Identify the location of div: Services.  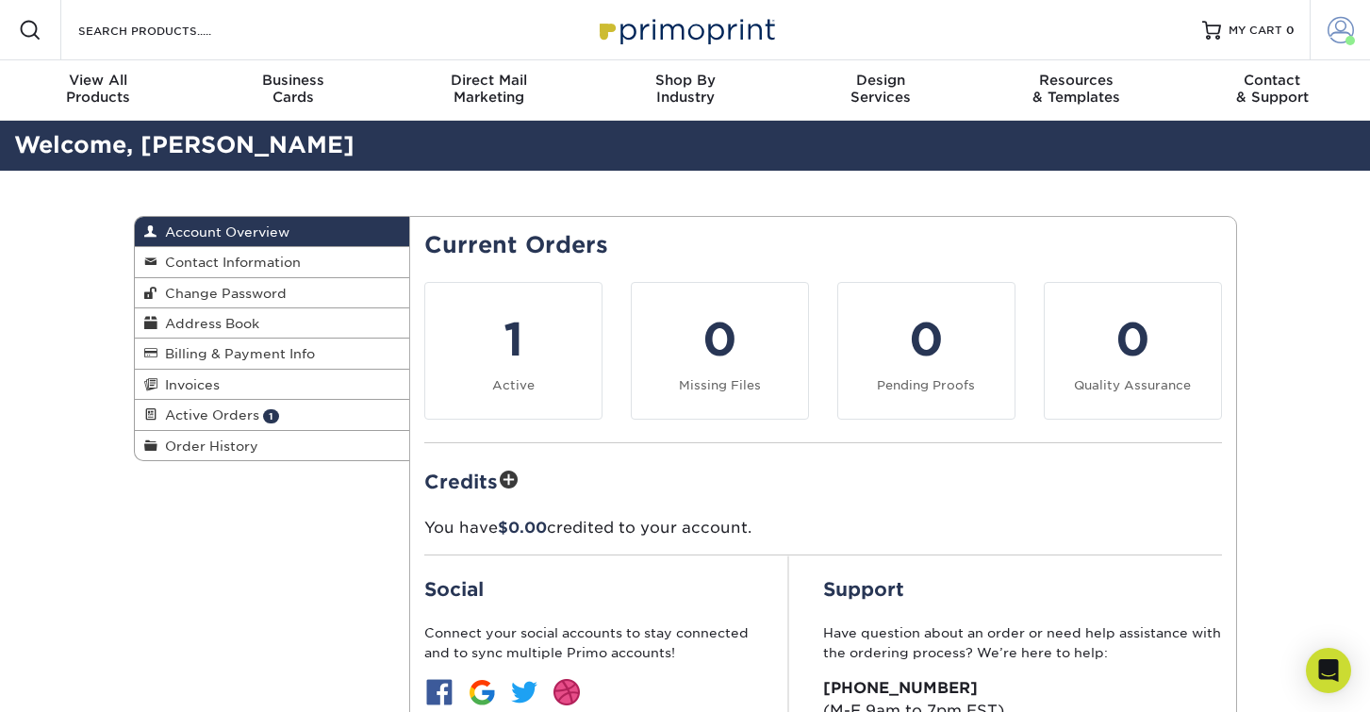
(881, 89).